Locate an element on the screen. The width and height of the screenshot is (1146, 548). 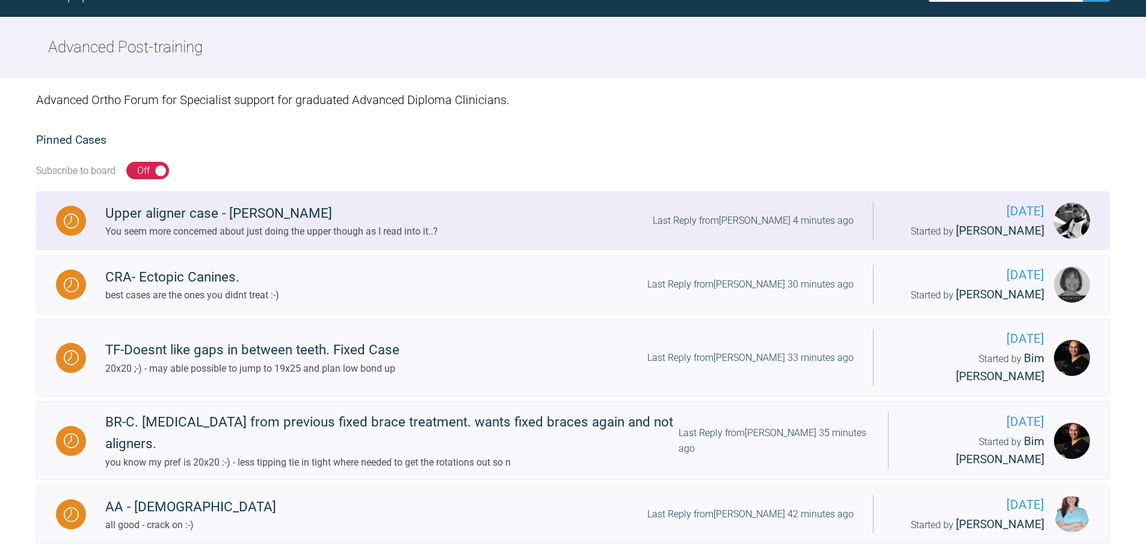
div: CRA- Ectopic Canines. is located at coordinates (192, 277).